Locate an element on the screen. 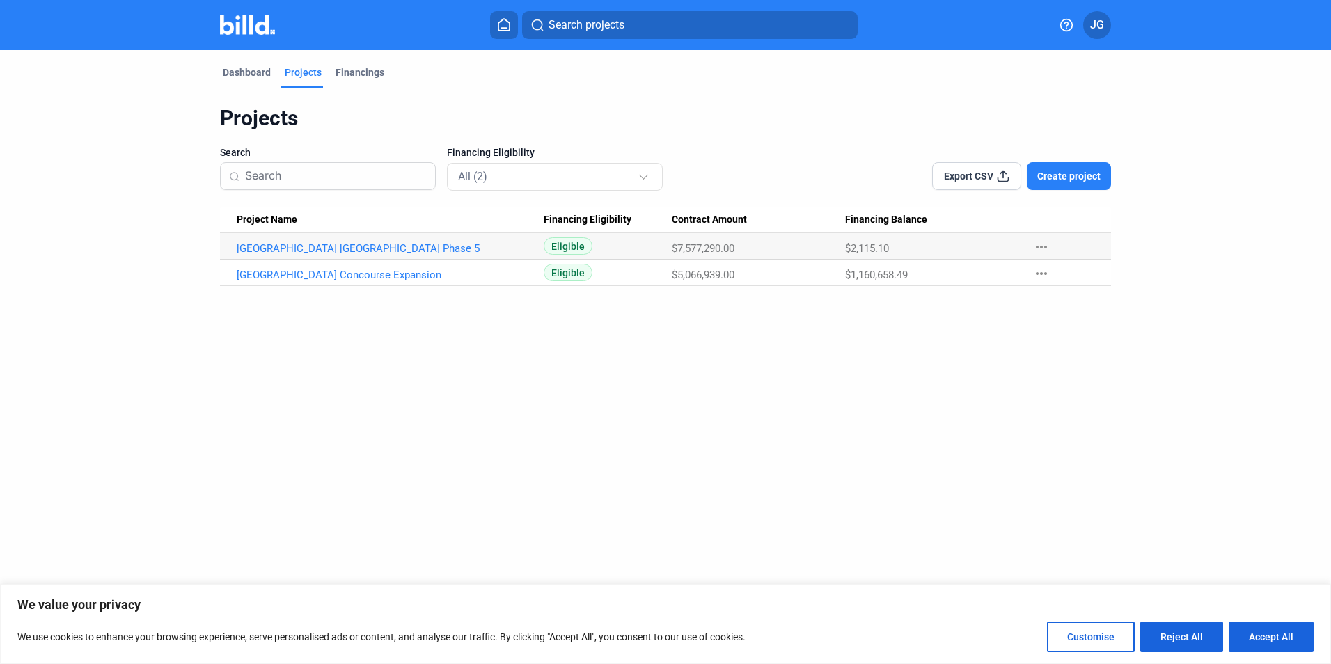 This screenshot has width=1331, height=664. button: Create project is located at coordinates (1068, 176).